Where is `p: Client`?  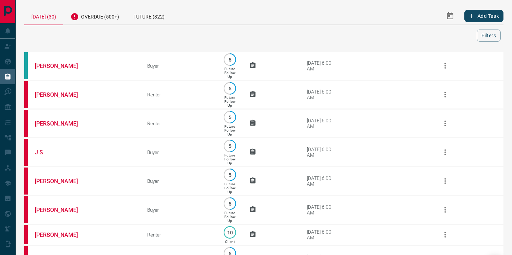 p: Client is located at coordinates (230, 242).